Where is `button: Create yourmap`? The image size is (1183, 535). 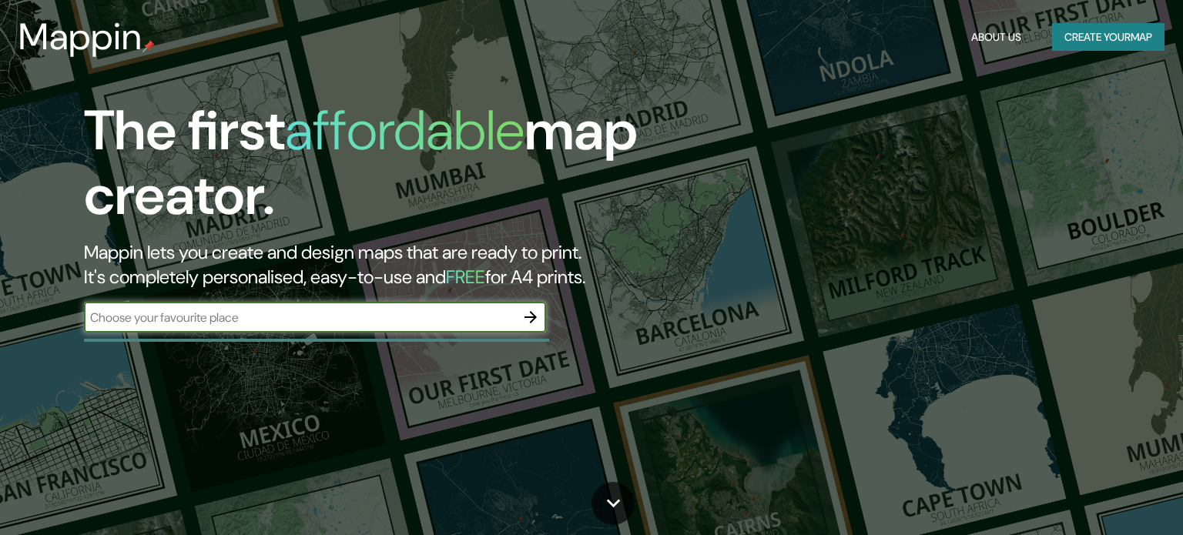
button: Create yourmap is located at coordinates (1108, 37).